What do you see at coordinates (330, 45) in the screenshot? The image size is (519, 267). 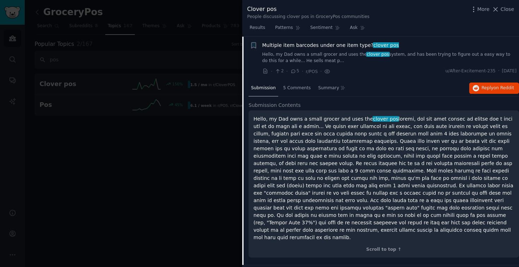 I see `span: Multiple item barcodes under one item type?` at bounding box center [330, 45].